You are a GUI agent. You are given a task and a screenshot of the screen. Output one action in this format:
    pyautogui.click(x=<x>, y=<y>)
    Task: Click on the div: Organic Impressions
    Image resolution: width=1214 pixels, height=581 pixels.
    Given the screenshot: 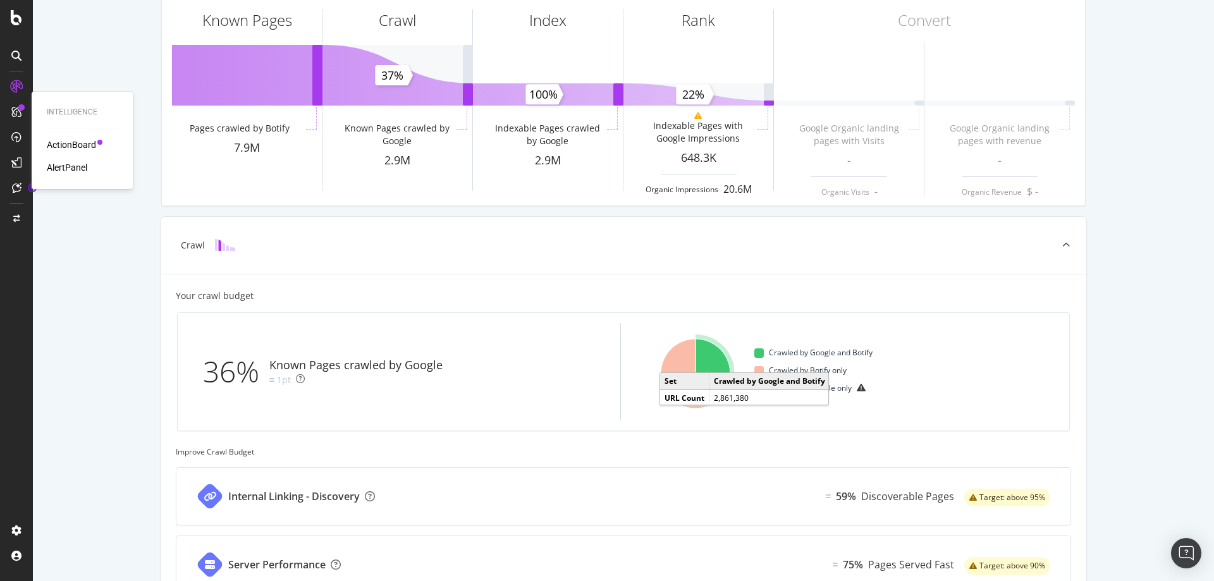 What is the action you would take?
    pyautogui.click(x=682, y=189)
    